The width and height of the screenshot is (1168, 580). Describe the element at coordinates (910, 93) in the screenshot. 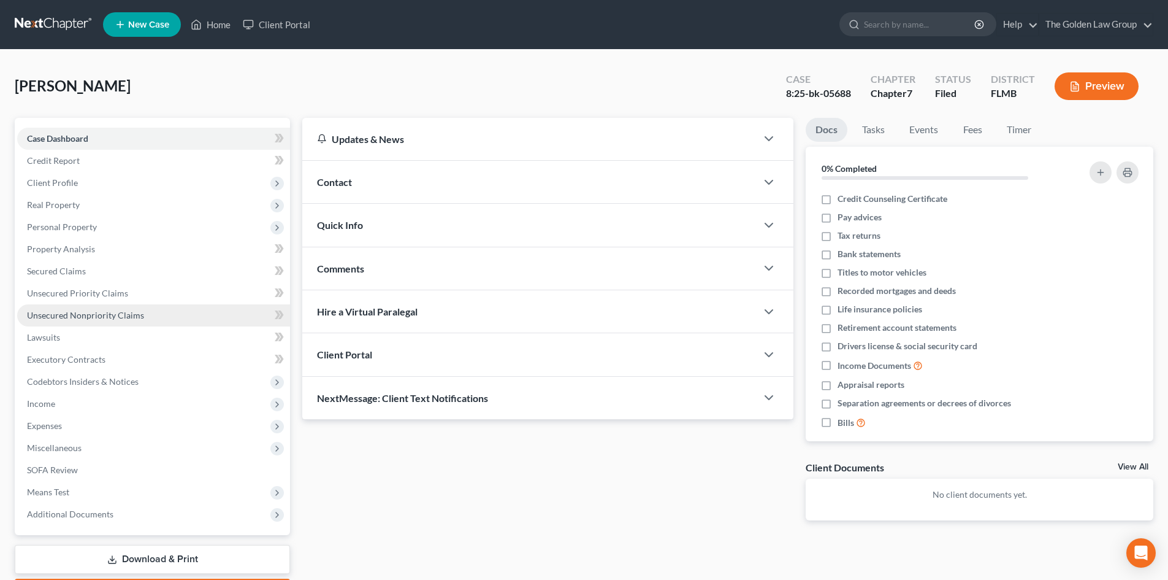

I see `span: 7` at that location.